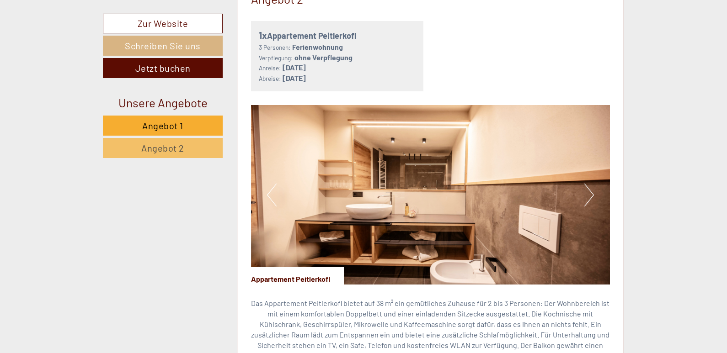 This screenshot has height=353, width=727. Describe the element at coordinates (163, 68) in the screenshot. I see `a: Jetzt buchen` at that location.